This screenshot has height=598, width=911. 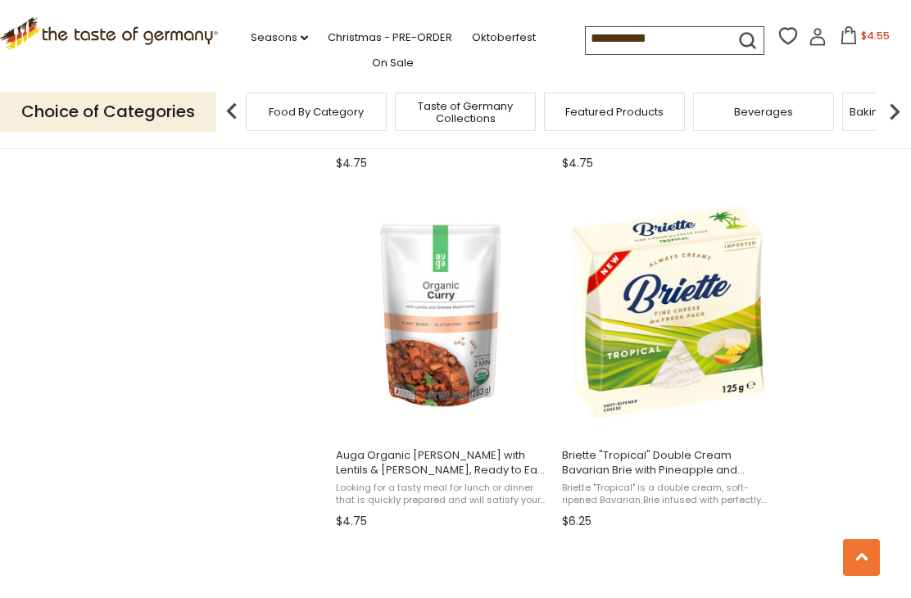 I want to click on span: Taste of Germany Collections, so click(x=465, y=112).